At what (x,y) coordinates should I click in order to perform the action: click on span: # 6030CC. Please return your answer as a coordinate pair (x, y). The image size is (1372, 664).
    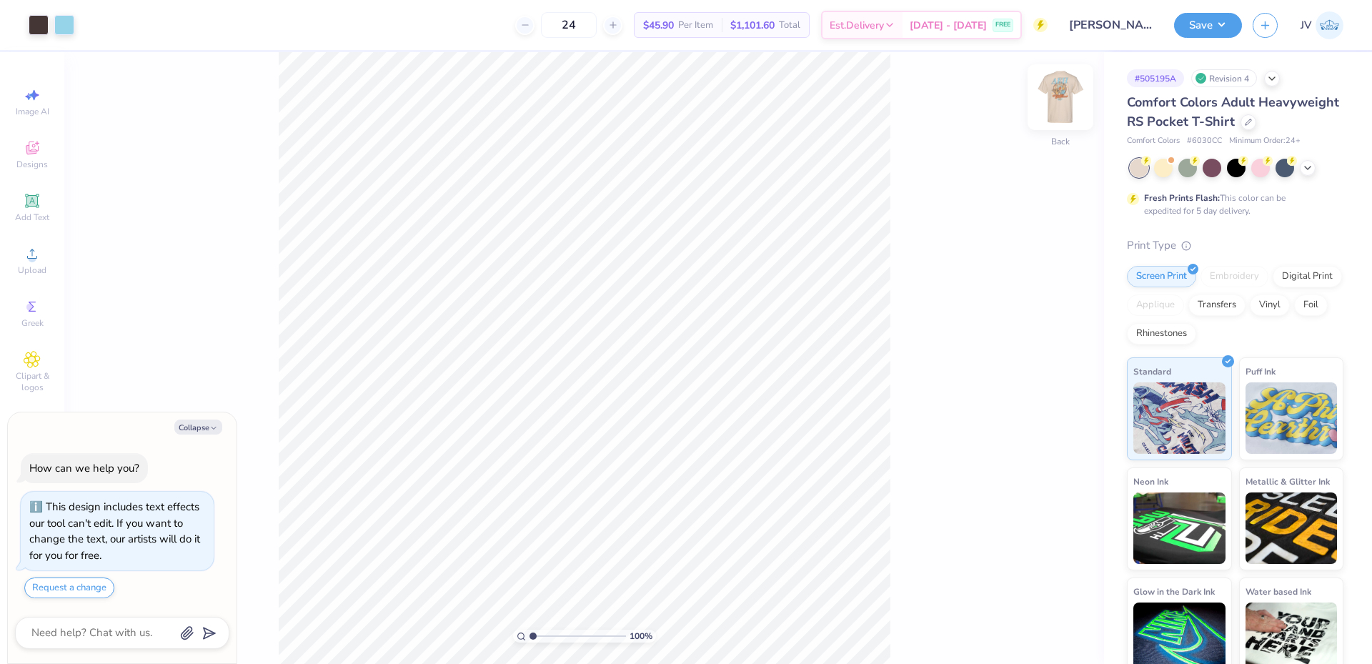
    Looking at the image, I should click on (1204, 141).